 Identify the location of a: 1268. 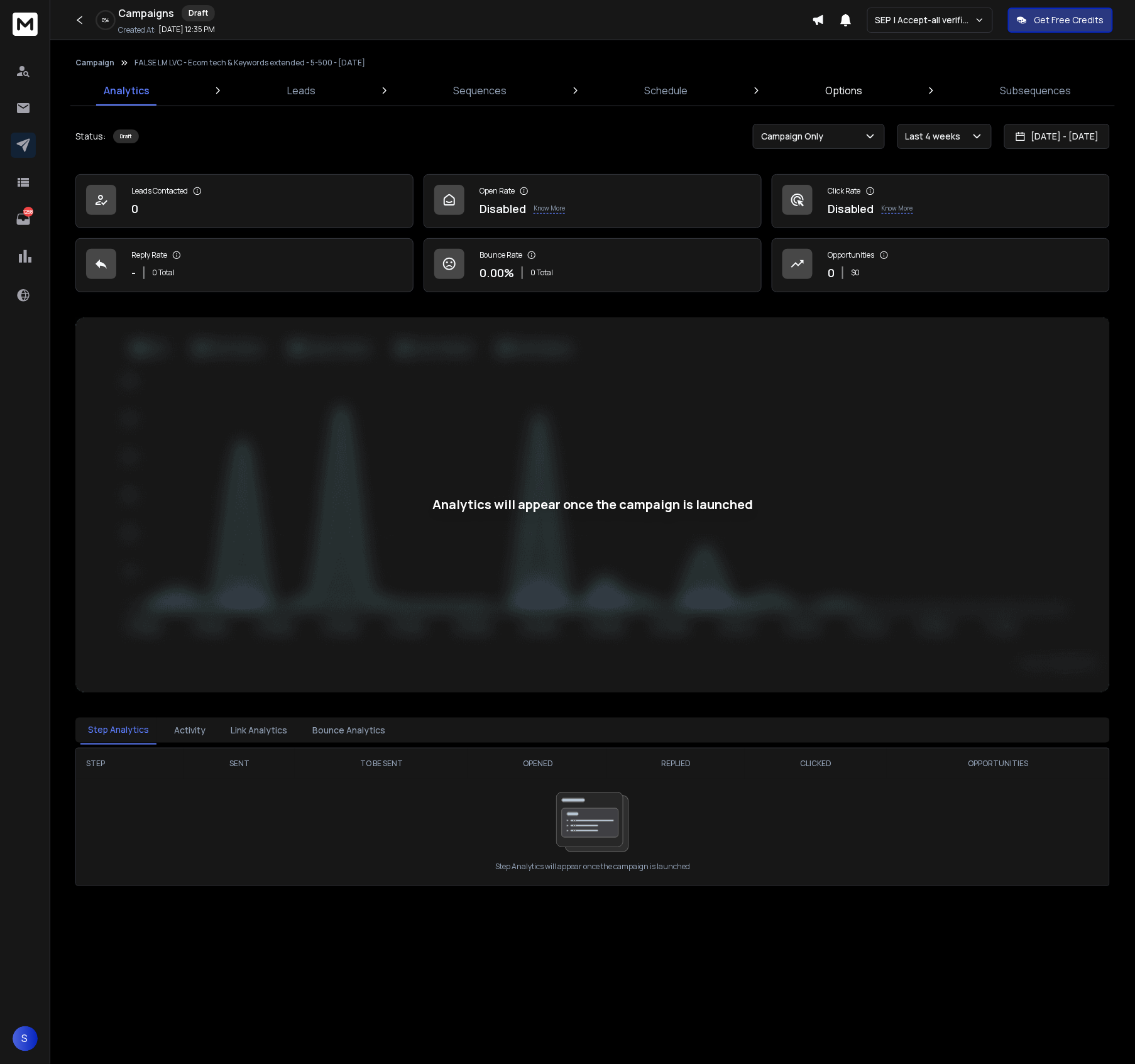
(23, 219).